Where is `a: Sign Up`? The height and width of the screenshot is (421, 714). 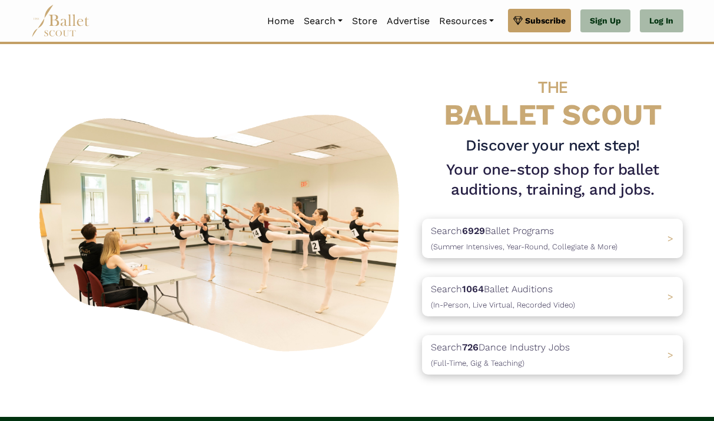
a: Sign Up is located at coordinates (605, 21).